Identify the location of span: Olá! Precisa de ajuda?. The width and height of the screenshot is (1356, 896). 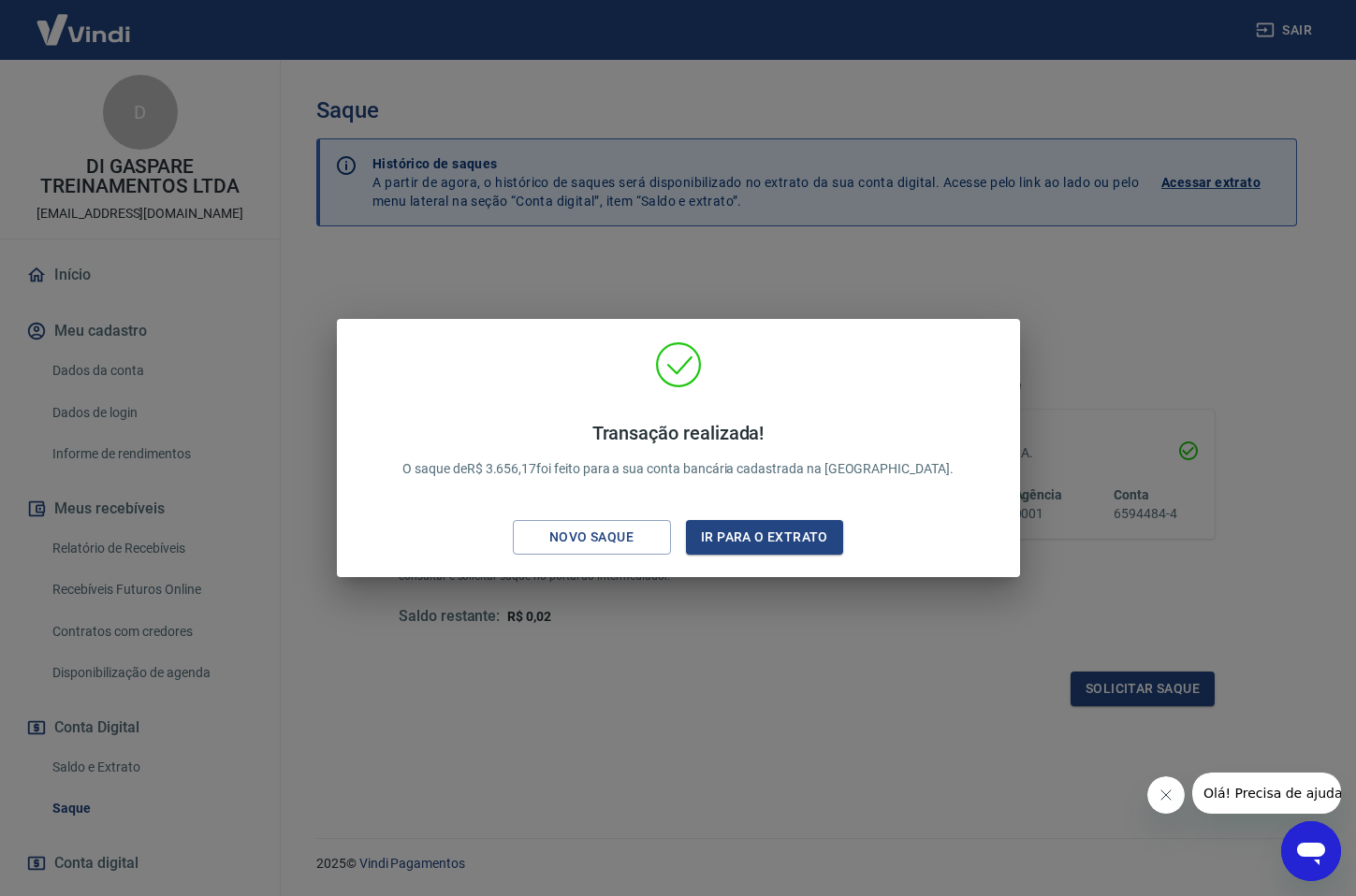
(84, 21).